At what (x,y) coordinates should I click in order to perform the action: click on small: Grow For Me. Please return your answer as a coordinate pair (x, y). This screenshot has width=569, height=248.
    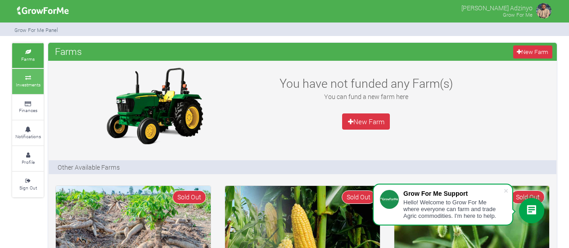
    Looking at the image, I should click on (518, 14).